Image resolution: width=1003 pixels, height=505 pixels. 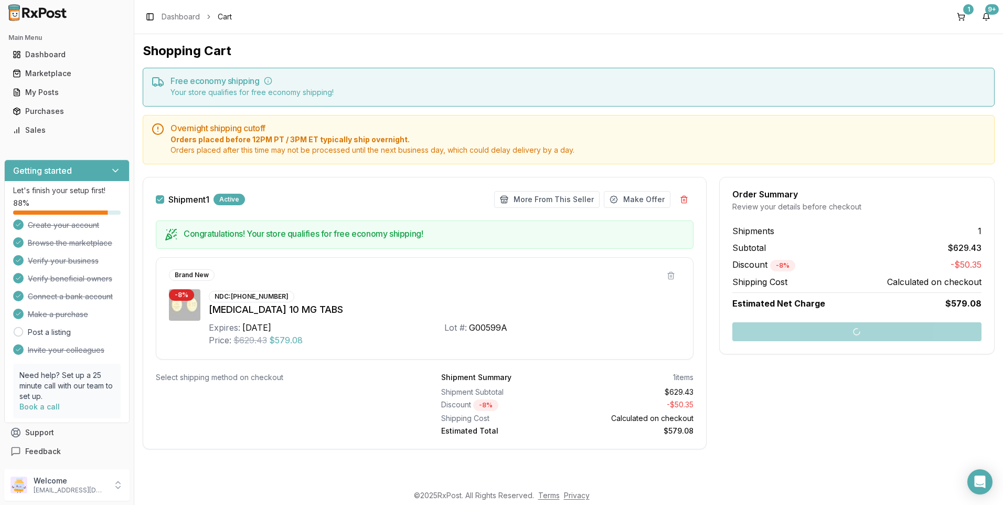 What do you see at coordinates (980, 481) in the screenshot?
I see `div: Open Intercom Messenger` at bounding box center [980, 481].